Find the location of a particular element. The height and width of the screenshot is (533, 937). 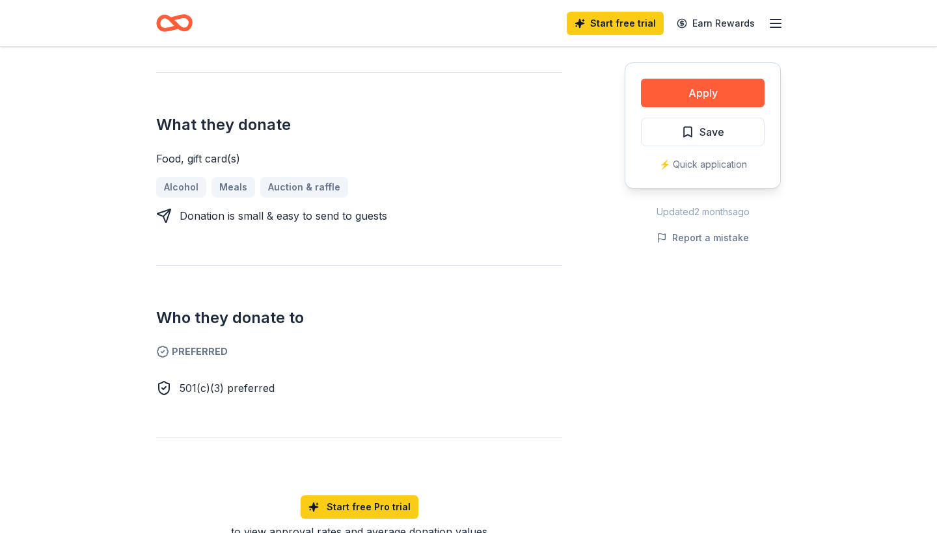

a: Start free Pro trial is located at coordinates (359, 507).